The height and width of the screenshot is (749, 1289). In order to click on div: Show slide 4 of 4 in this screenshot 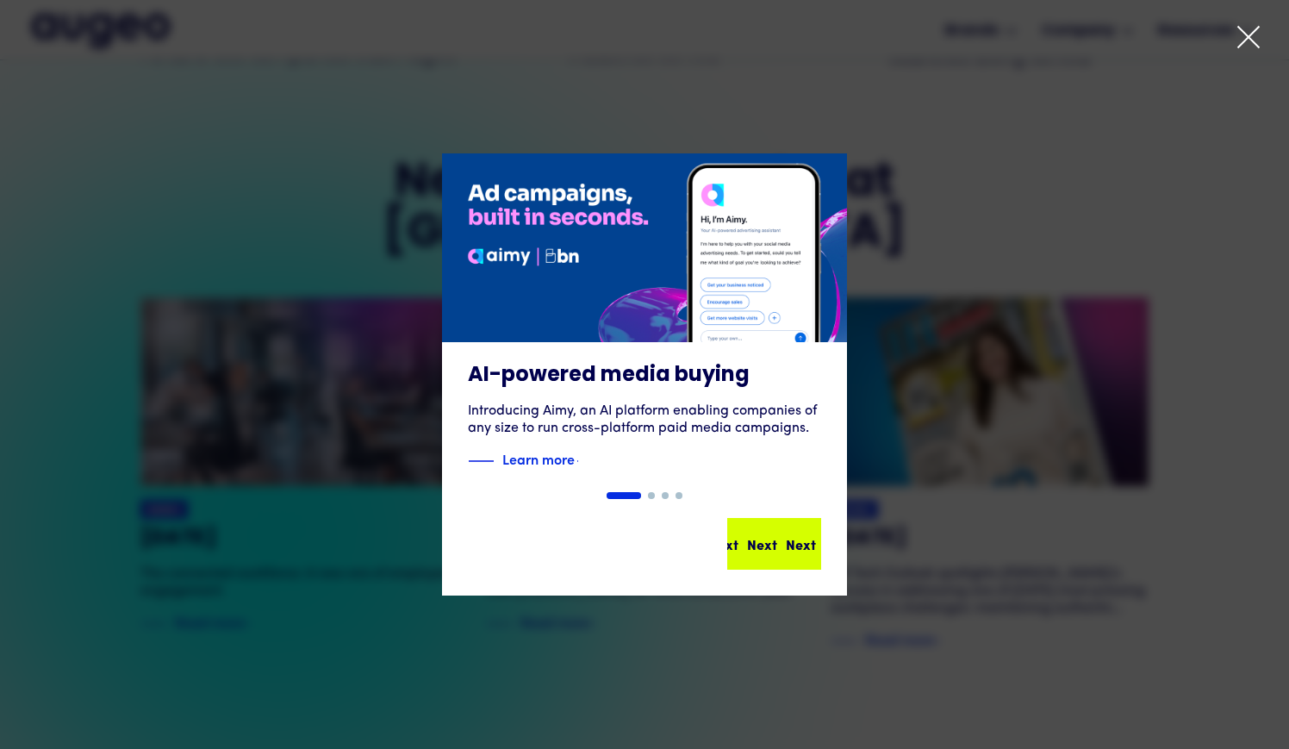, I will do `click(679, 495)`.